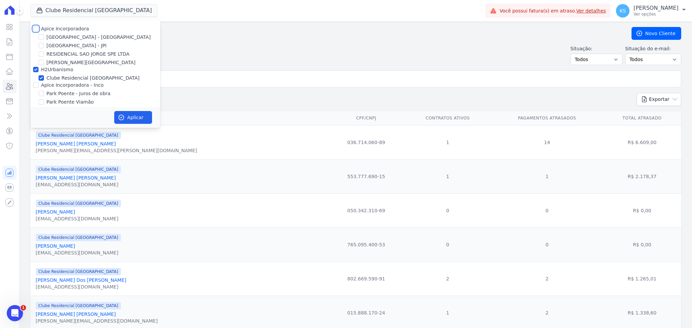 The height and width of the screenshot is (328, 692). What do you see at coordinates (642, 142) in the screenshot?
I see `td: R$ 6.609,00` at bounding box center [642, 142].